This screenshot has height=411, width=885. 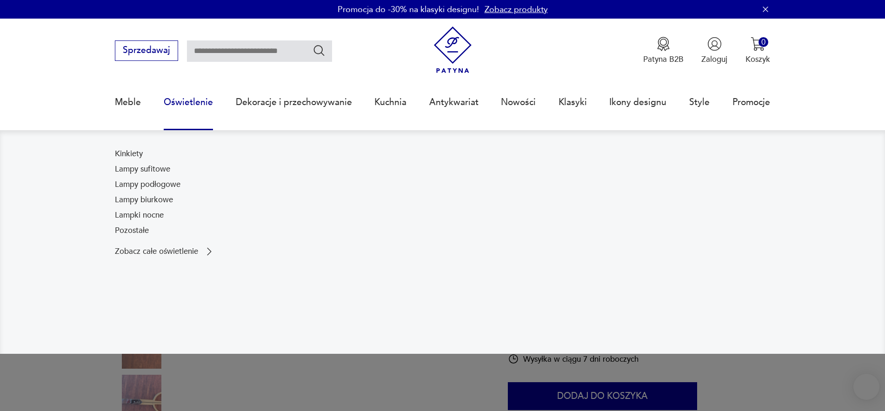 I want to click on a: Lampki nocne, so click(x=139, y=215).